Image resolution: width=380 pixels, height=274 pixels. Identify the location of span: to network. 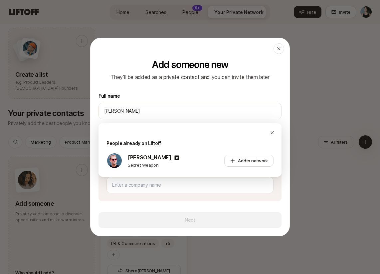
(257, 161).